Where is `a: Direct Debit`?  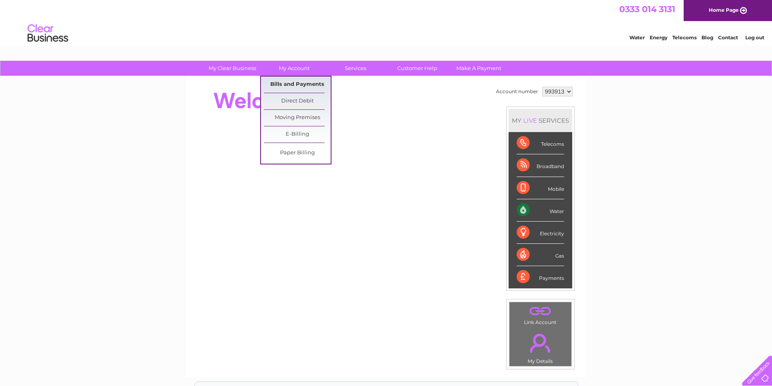 a: Direct Debit is located at coordinates (297, 101).